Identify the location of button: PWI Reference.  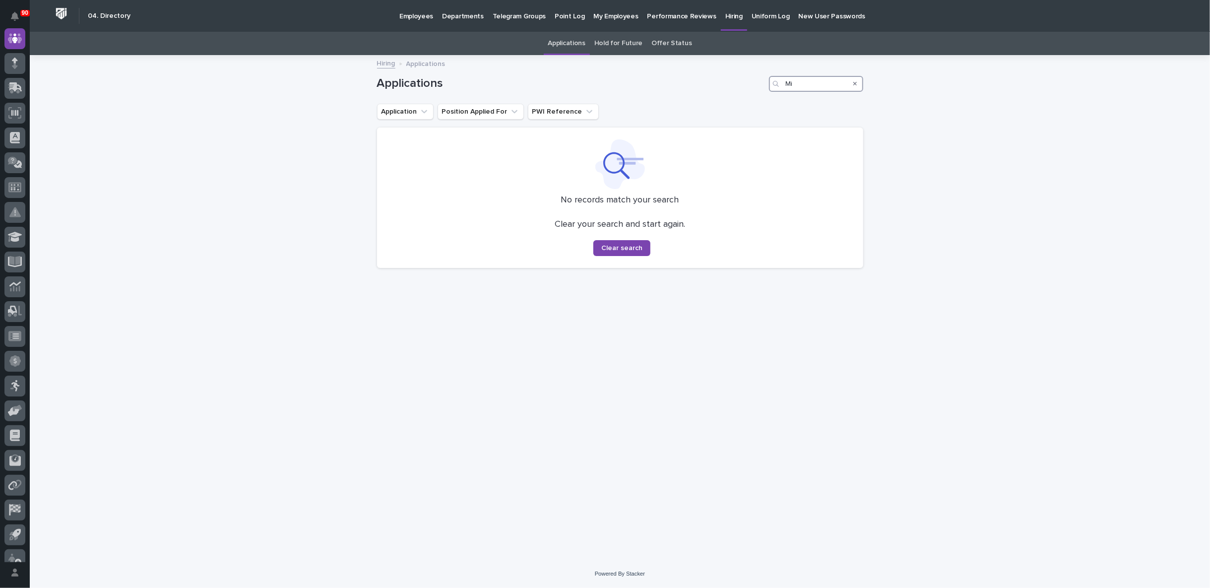
(563, 112).